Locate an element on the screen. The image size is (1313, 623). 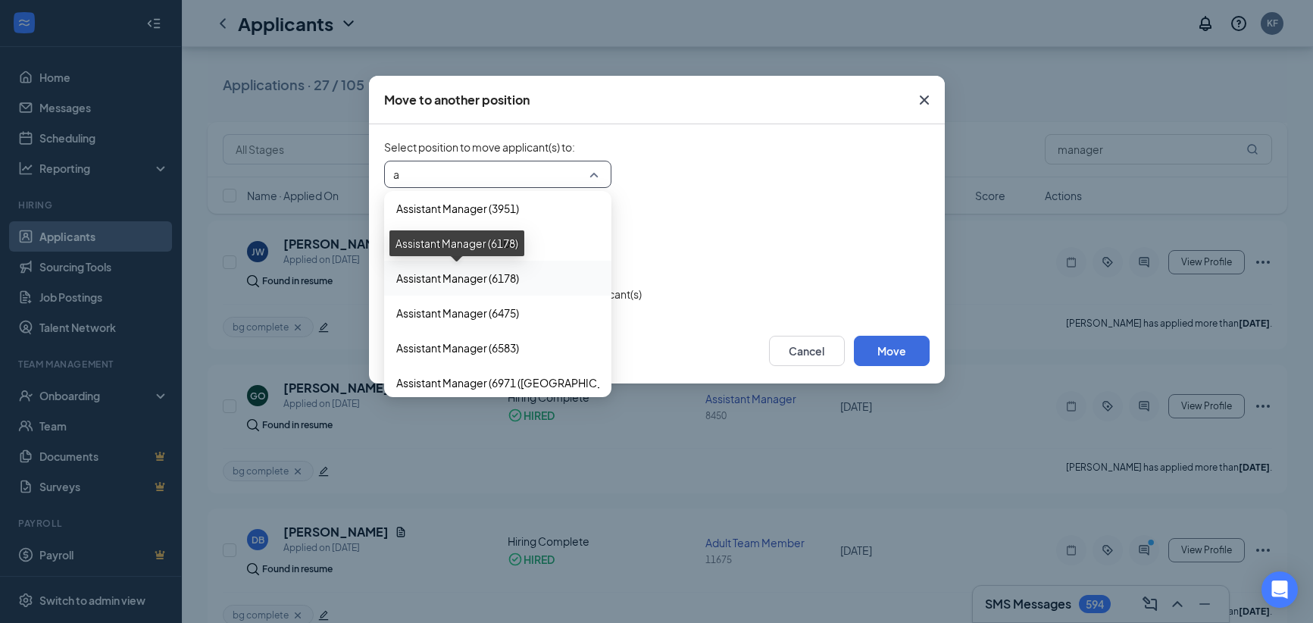
div: Assistant Manager (6178) is located at coordinates (457, 243).